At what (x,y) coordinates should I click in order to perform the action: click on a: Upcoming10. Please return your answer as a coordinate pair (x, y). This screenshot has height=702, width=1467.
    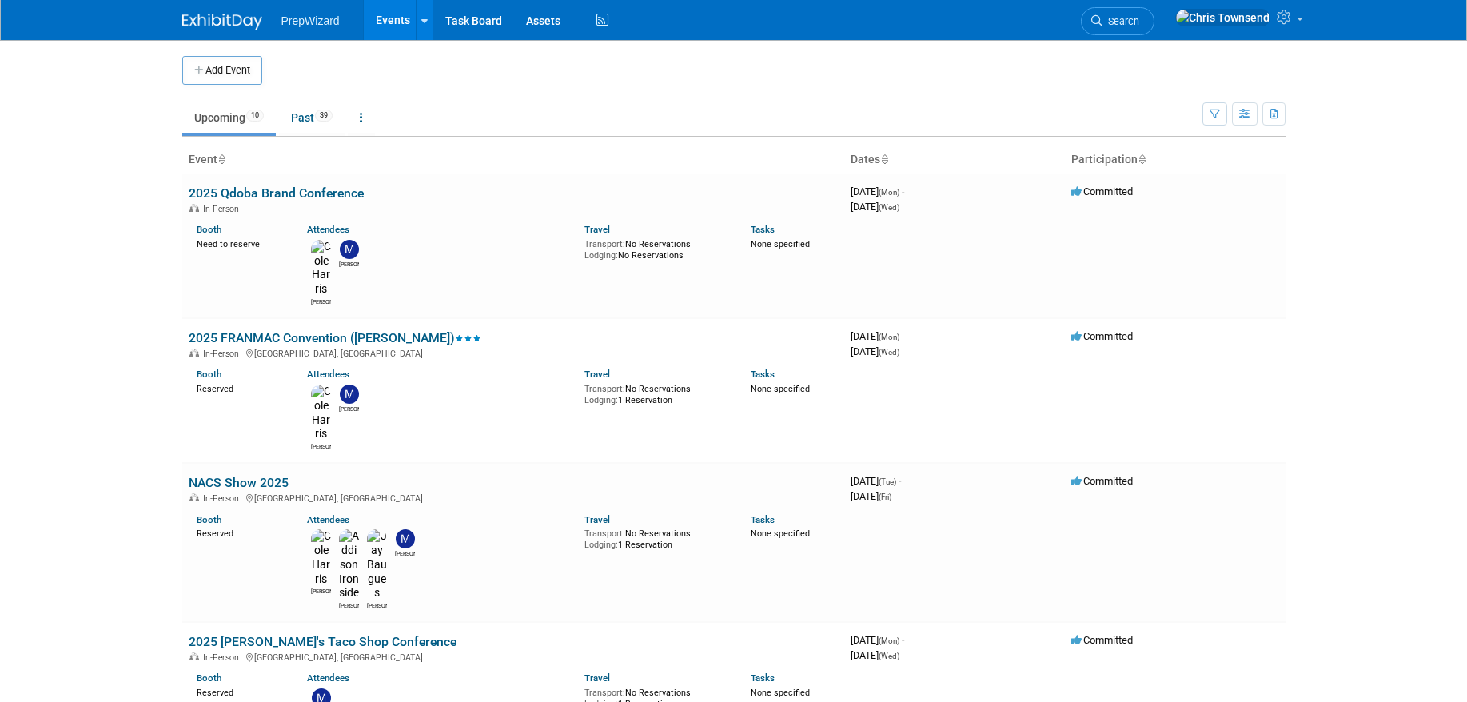
    Looking at the image, I should click on (229, 118).